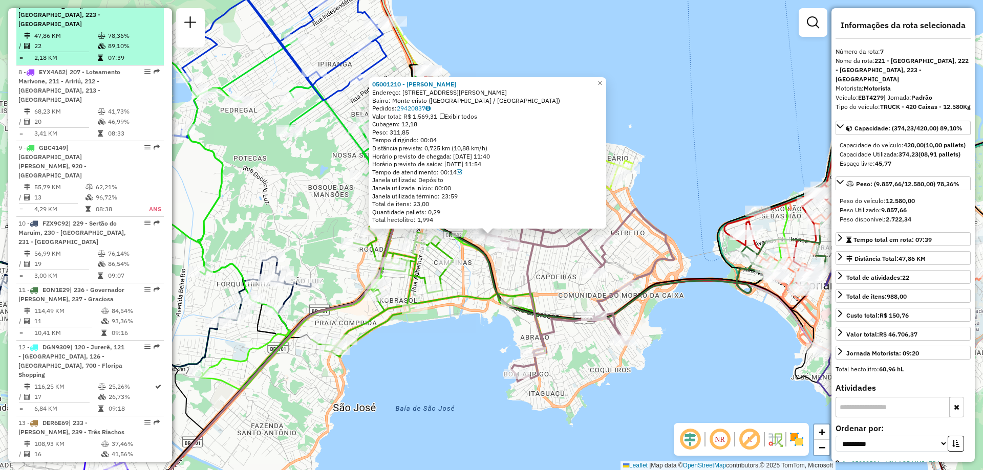 The height and width of the screenshot is (470, 983). I want to click on strong: EBT4279, so click(871, 97).